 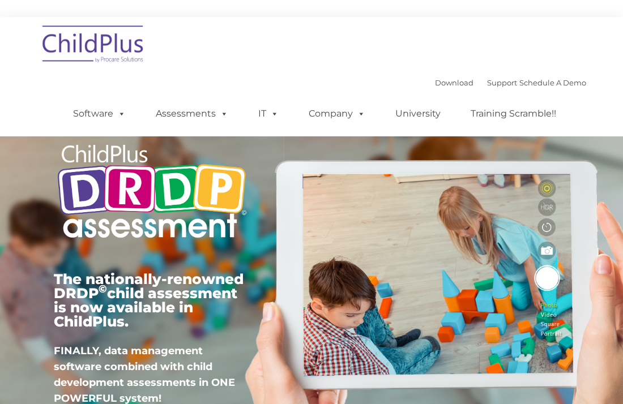 What do you see at coordinates (93, 46) in the screenshot?
I see `img: ChildPlus by Procare Solutions` at bounding box center [93, 46].